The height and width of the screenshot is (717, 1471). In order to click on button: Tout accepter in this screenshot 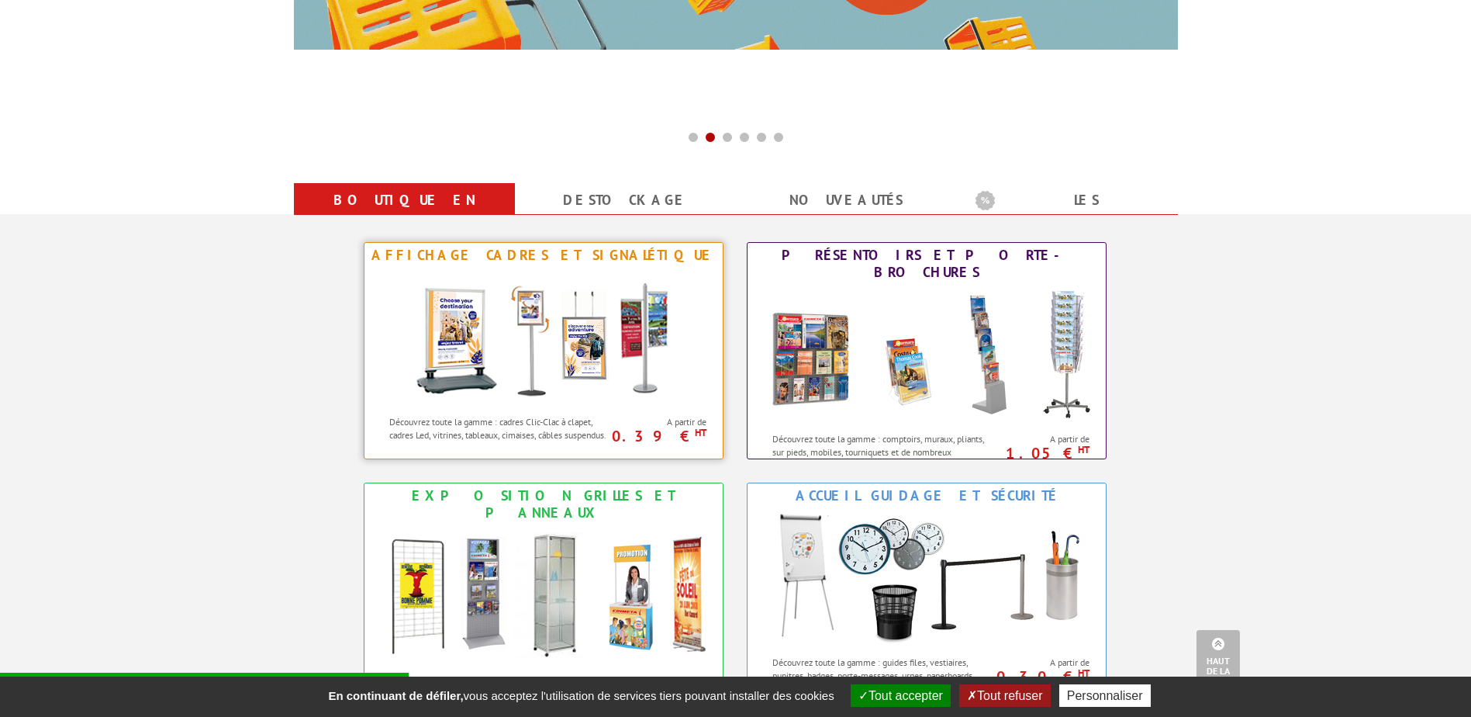, I will do `click(900, 695)`.